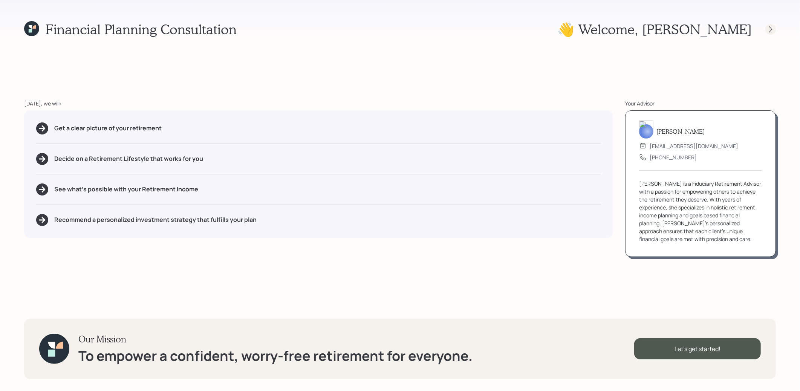 The image size is (800, 391). What do you see at coordinates (128, 159) in the screenshot?
I see `h5: Decide on a Retirement Lifestyle that works for you` at bounding box center [128, 159].